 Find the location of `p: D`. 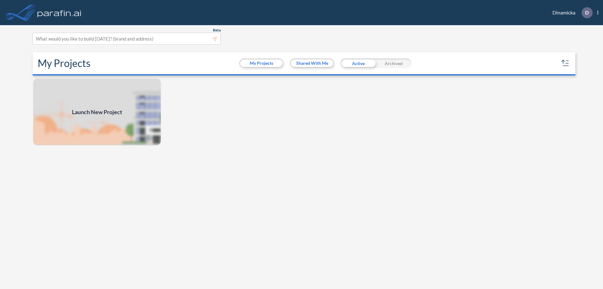

p: D is located at coordinates (587, 13).